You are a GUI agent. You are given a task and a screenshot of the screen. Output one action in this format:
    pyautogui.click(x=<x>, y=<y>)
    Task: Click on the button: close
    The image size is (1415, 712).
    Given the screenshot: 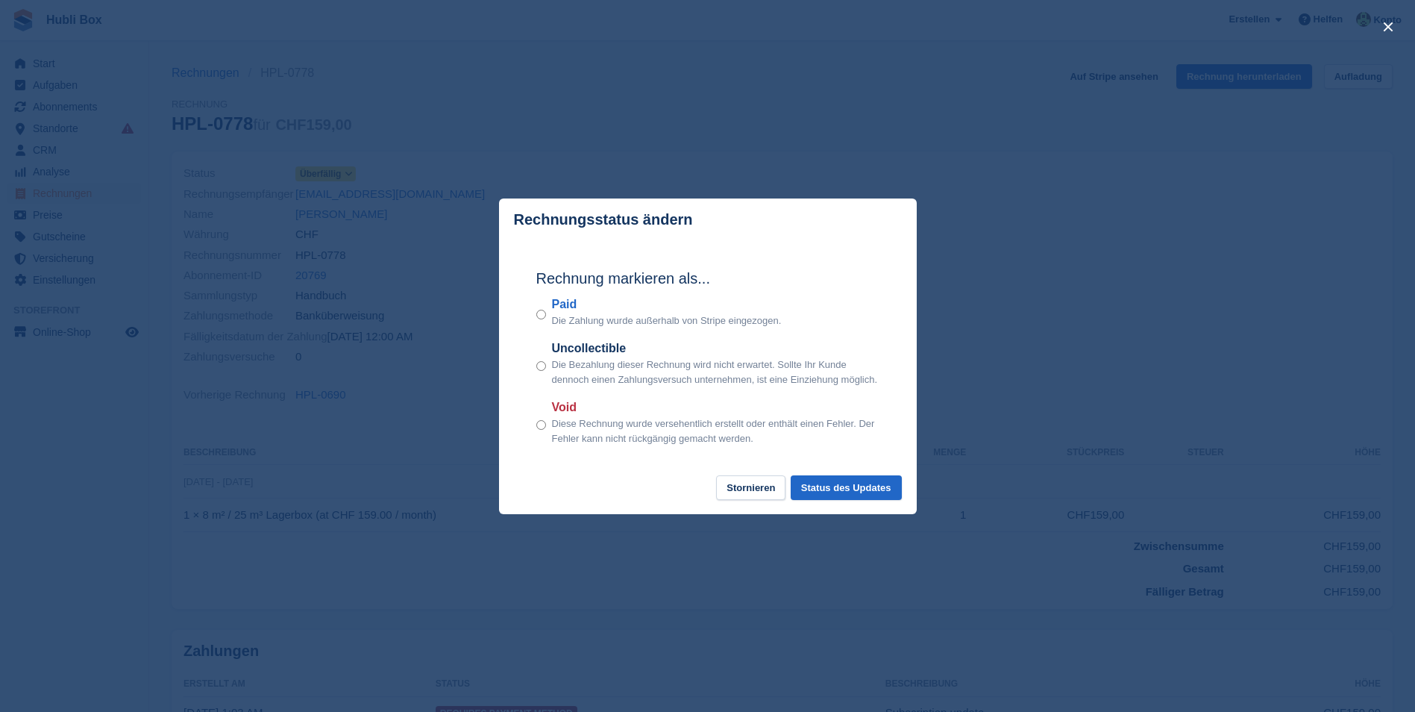 What is the action you would take?
    pyautogui.click(x=1388, y=27)
    